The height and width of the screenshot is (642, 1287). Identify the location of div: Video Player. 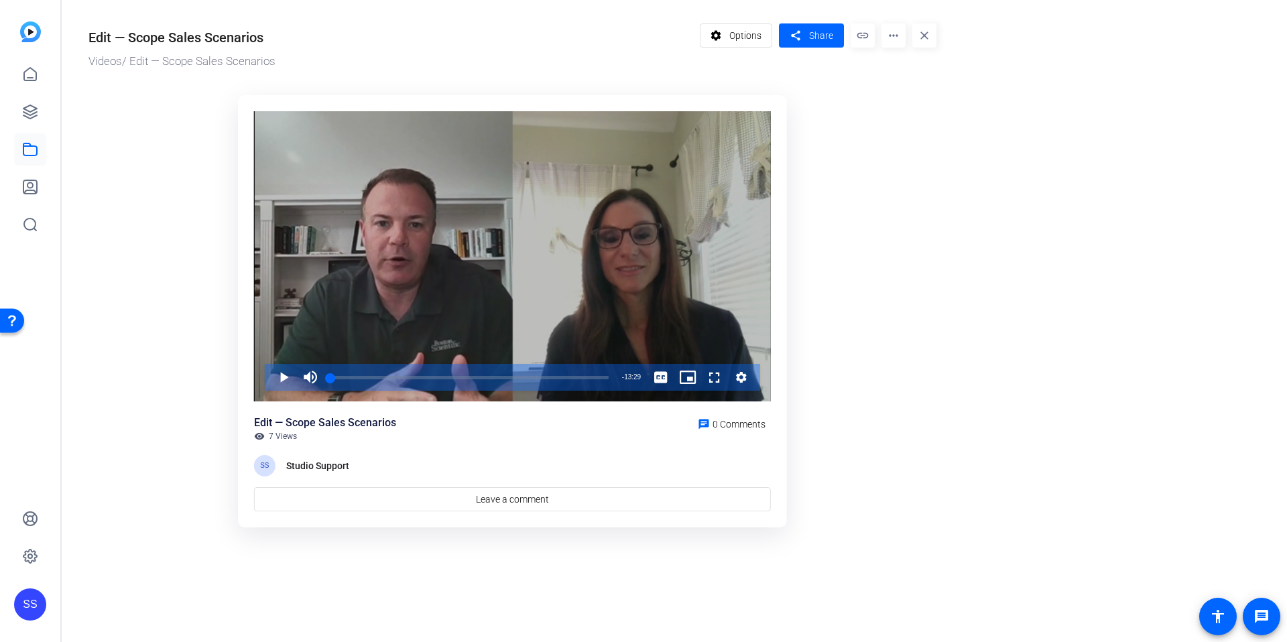
(512, 257).